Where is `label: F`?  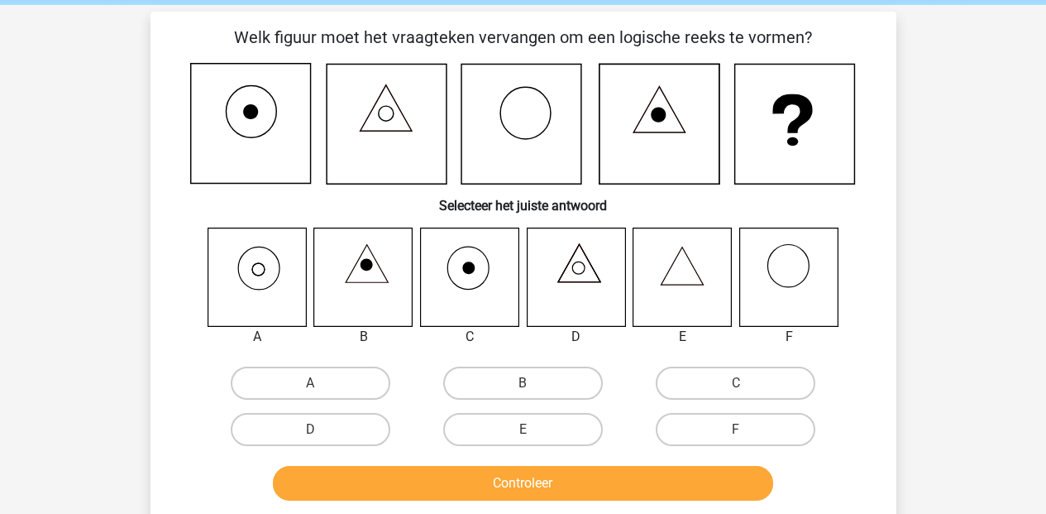
label: F is located at coordinates (735, 429).